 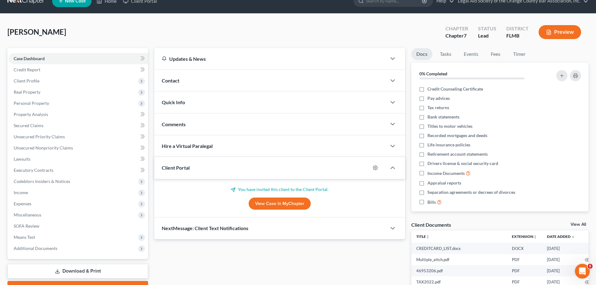 I want to click on td: 46953206.pdf, so click(x=459, y=271).